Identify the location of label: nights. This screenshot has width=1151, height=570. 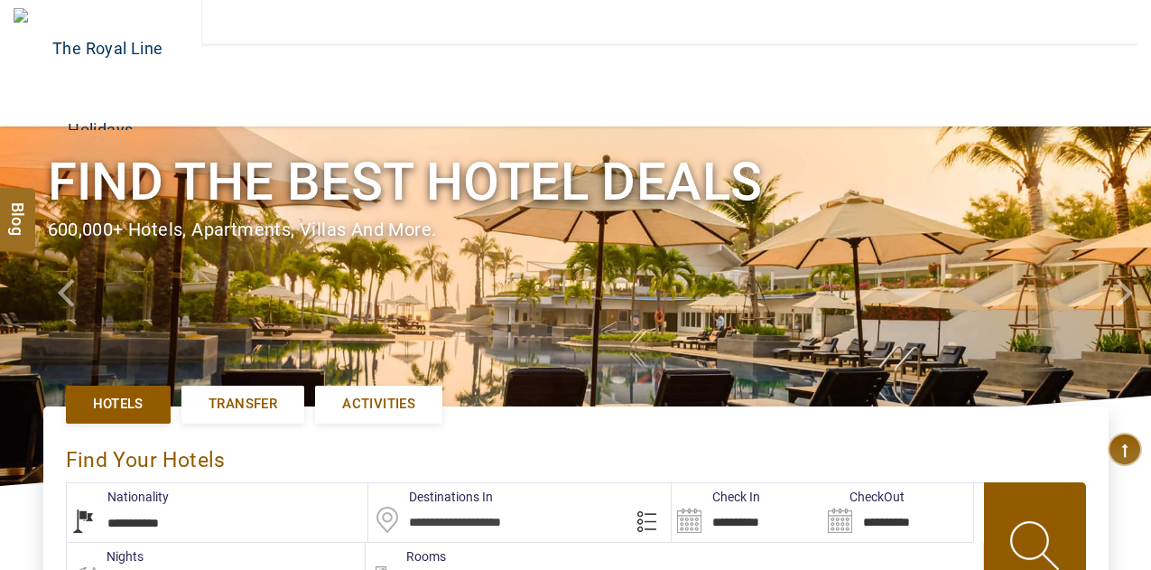
(105, 556).